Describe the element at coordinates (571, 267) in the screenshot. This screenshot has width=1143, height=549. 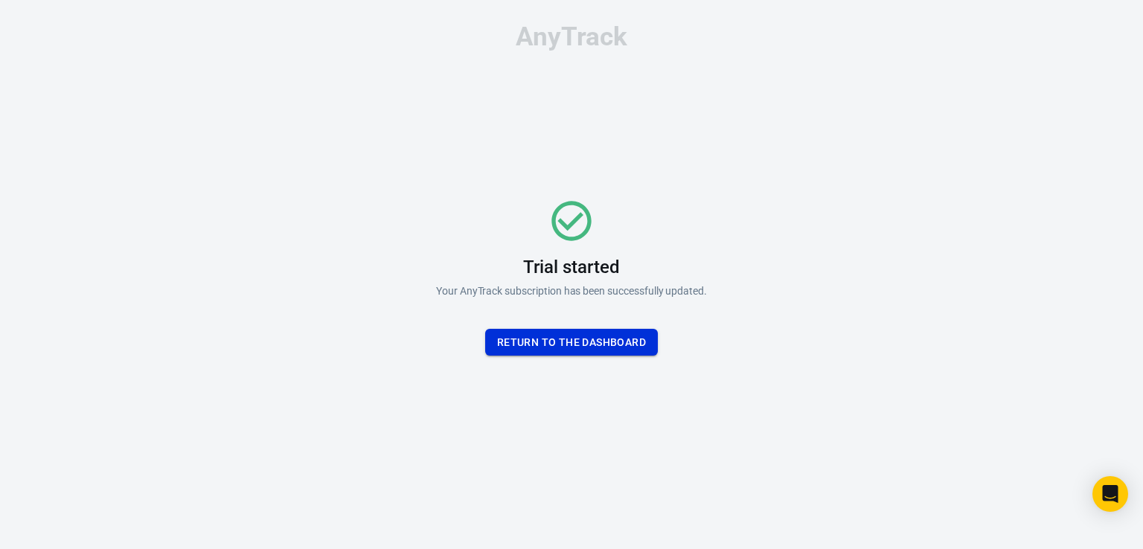
I see `h3: Trial started` at that location.